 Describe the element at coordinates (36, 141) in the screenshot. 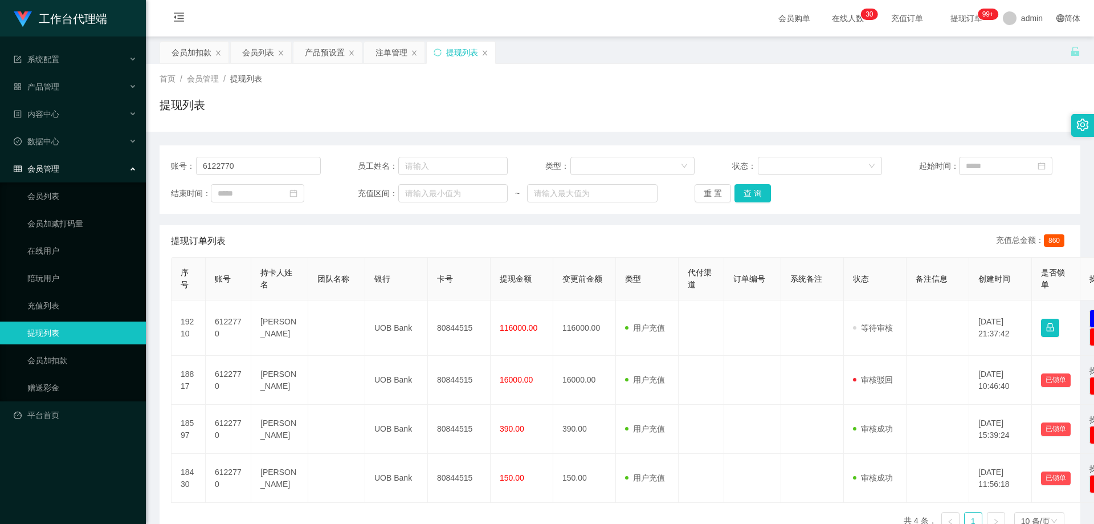

I see `span: 数据中心` at that location.